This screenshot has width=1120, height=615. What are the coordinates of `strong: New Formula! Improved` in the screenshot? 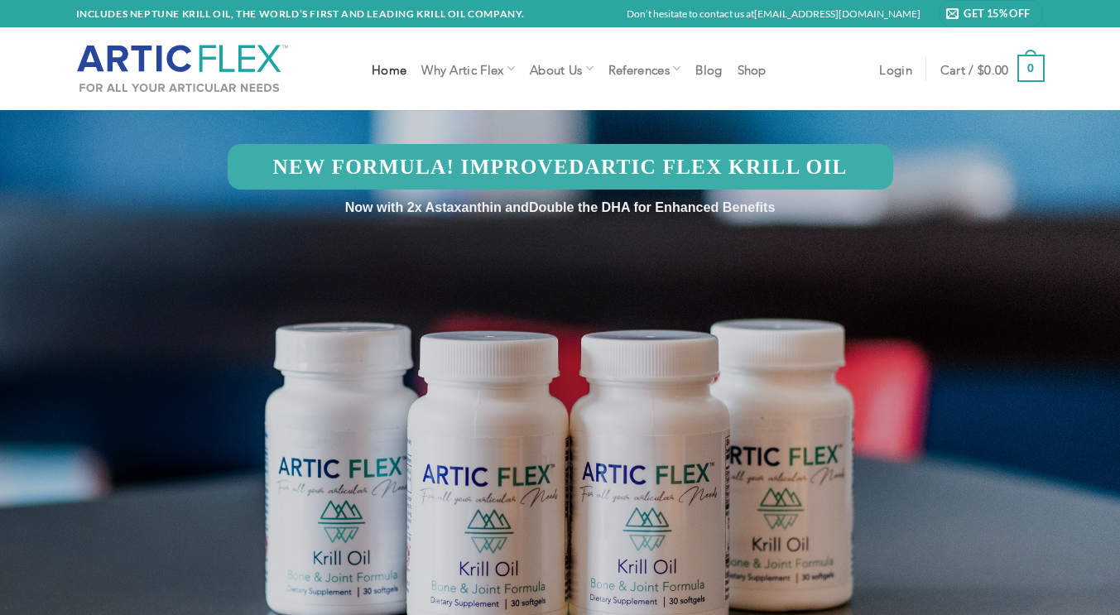 It's located at (429, 166).